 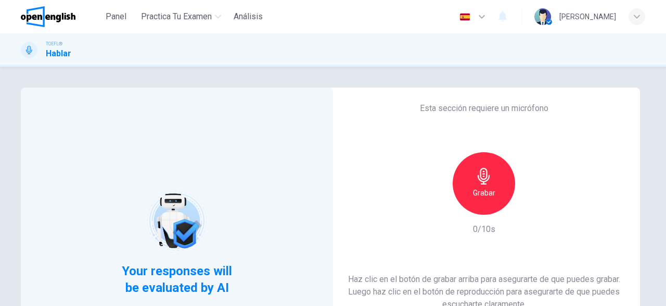 What do you see at coordinates (116, 17) in the screenshot?
I see `button: Panel` at bounding box center [116, 17].